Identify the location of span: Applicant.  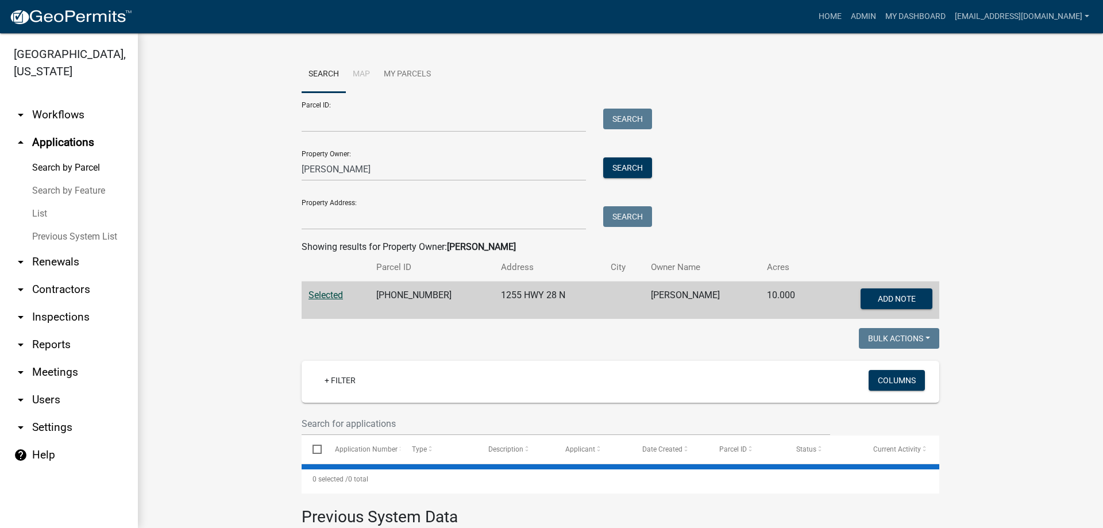
(580, 449).